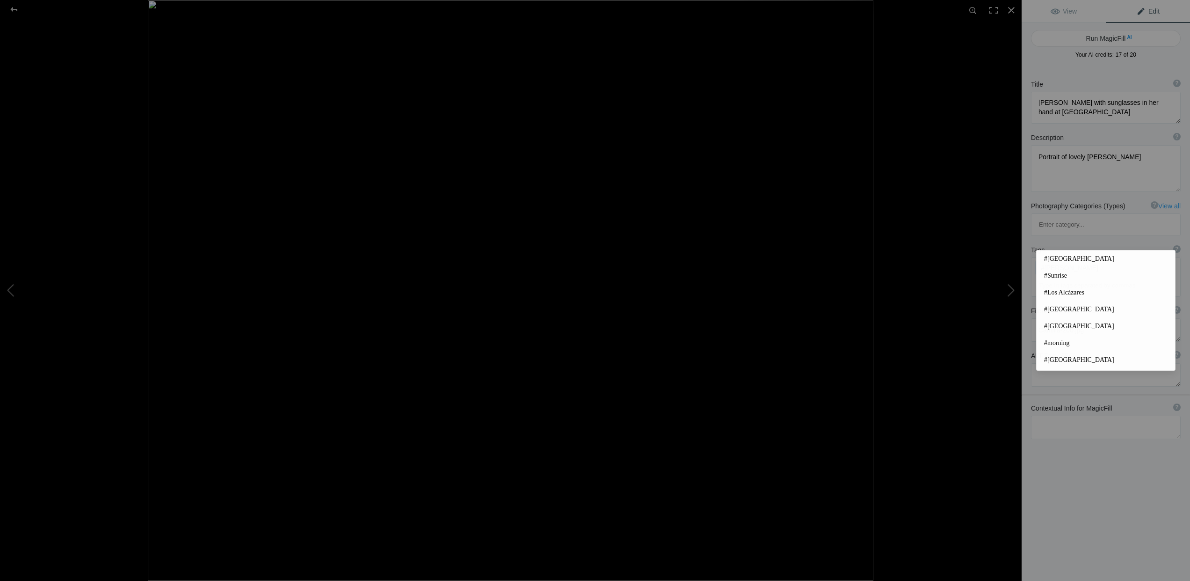 This screenshot has height=581, width=1190. Describe the element at coordinates (1106, 343) in the screenshot. I see `span: #morning` at that location.